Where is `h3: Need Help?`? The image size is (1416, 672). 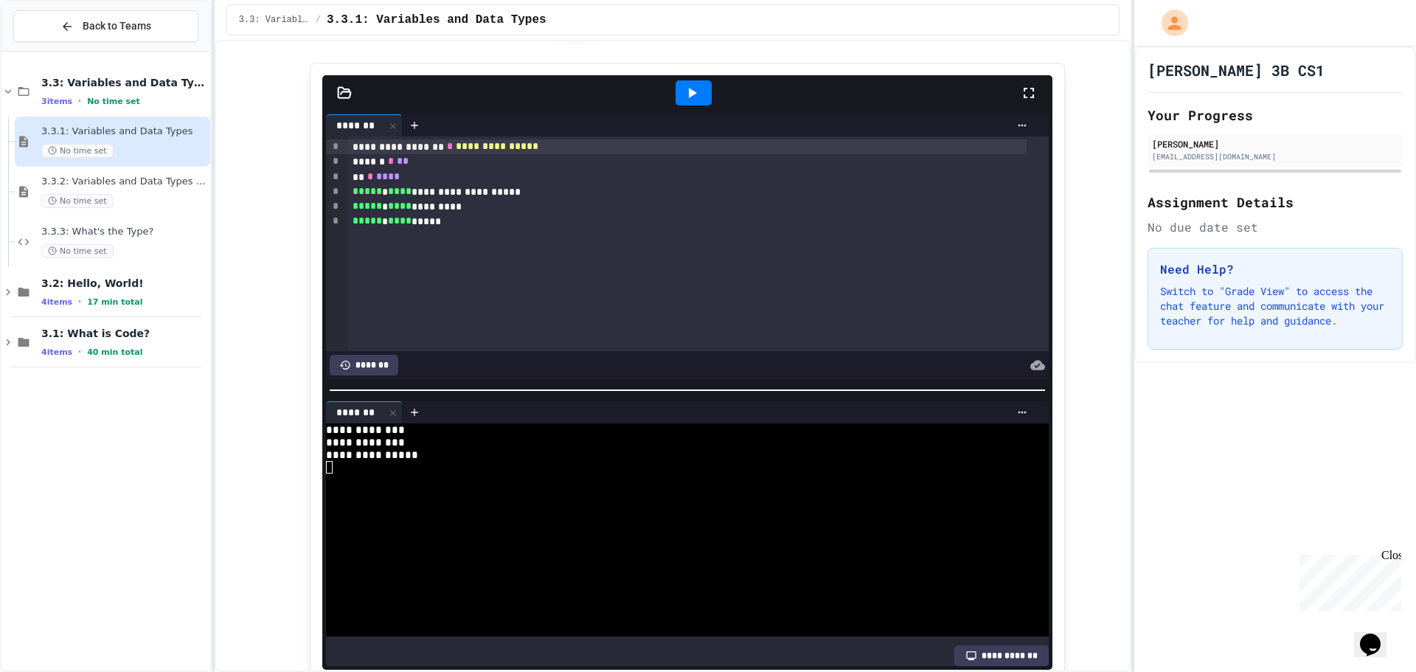 h3: Need Help? is located at coordinates (1275, 269).